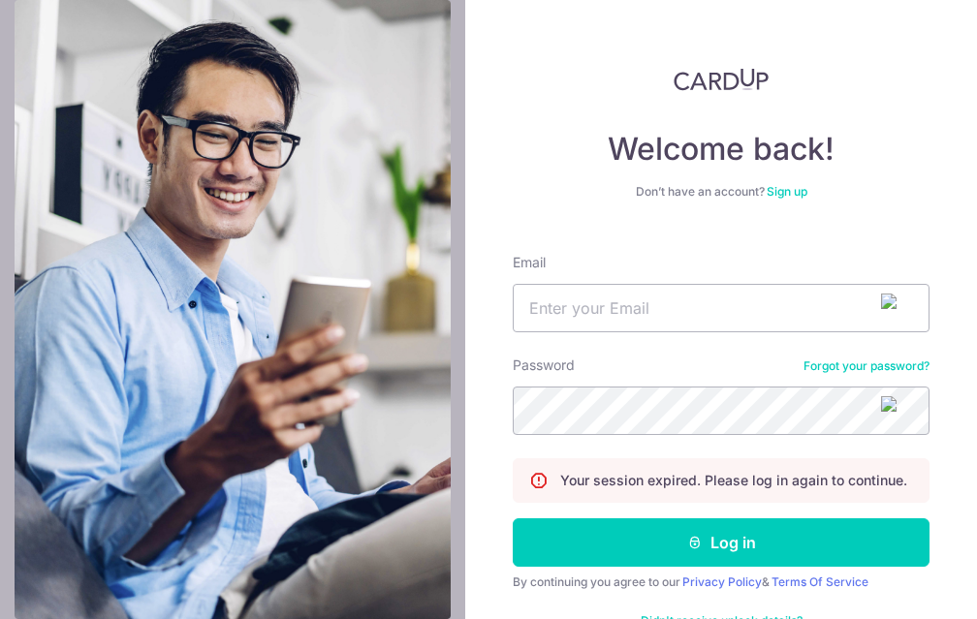 The width and height of the screenshot is (977, 619). I want to click on a: Terms Of Service, so click(820, 581).